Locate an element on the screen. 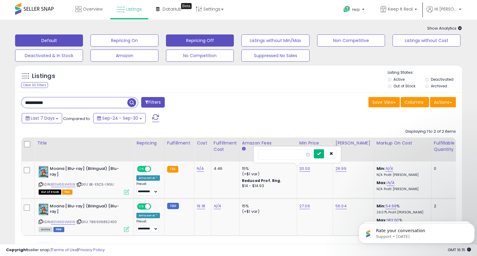 The width and height of the screenshot is (477, 256). span: All listings currently available for purchase on Amazon is located at coordinates (46, 229).